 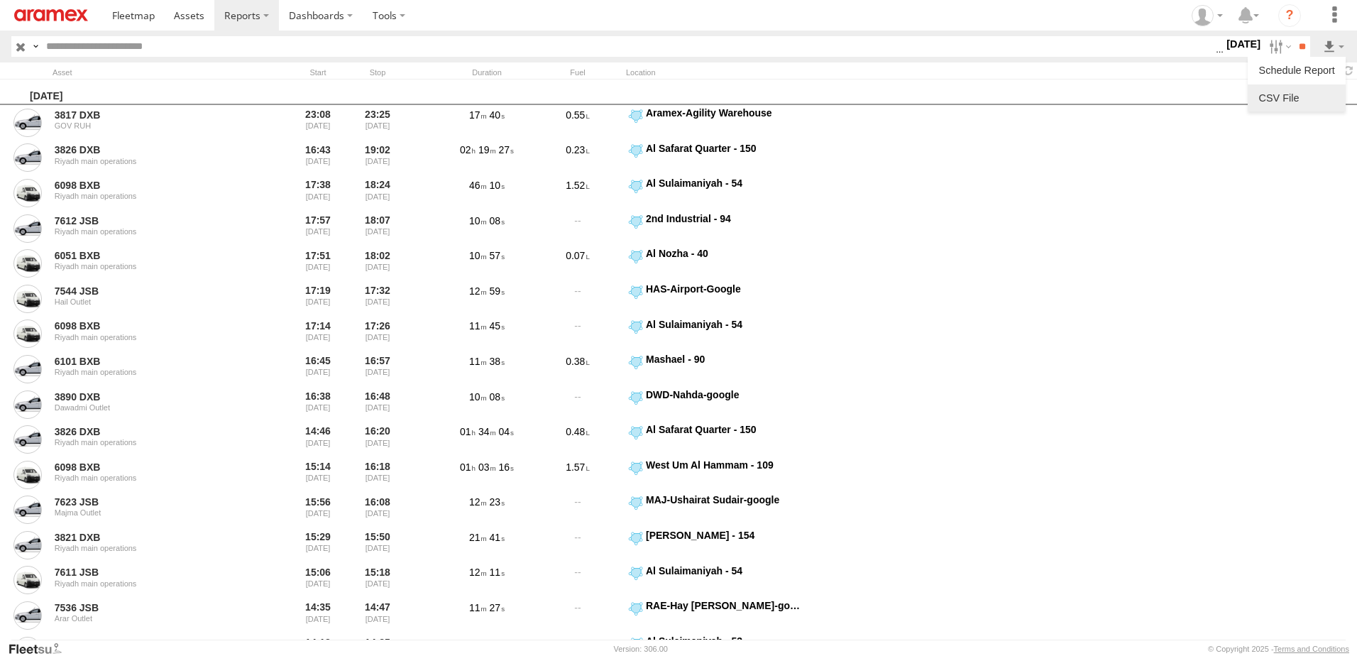 What do you see at coordinates (487, 467) in the screenshot?
I see `span: 03` at bounding box center [487, 467].